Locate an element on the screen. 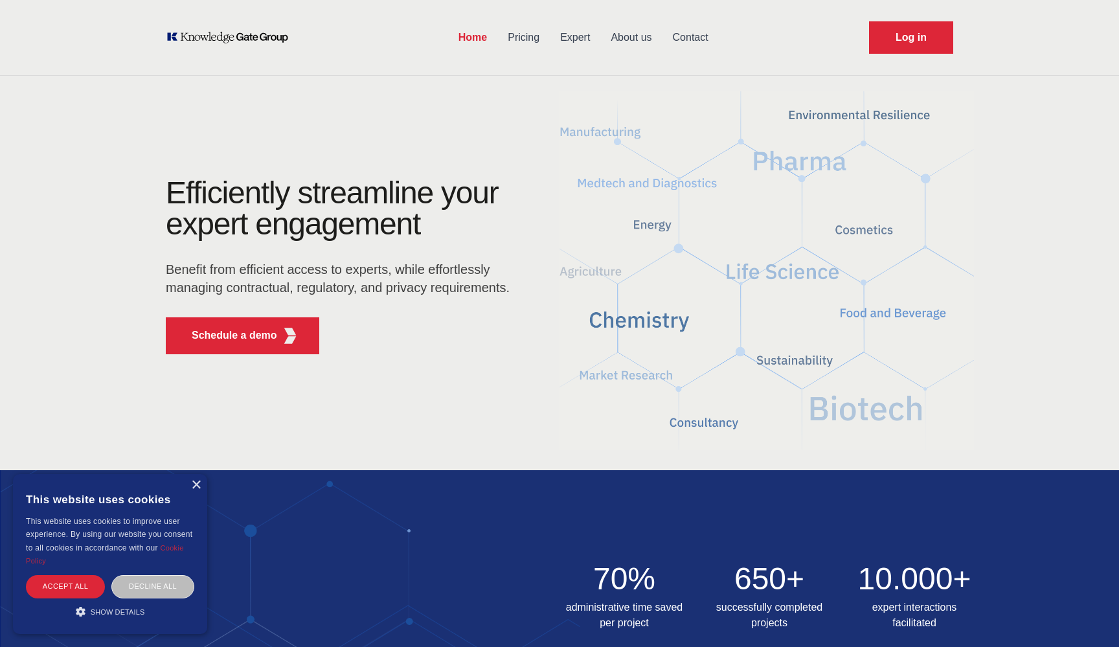 The height and width of the screenshot is (647, 1119). h3: expert interactions facilitated is located at coordinates (914, 615).